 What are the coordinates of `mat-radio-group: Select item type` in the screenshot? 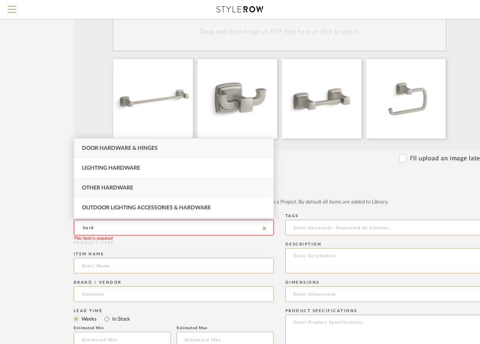 It's located at (174, 318).